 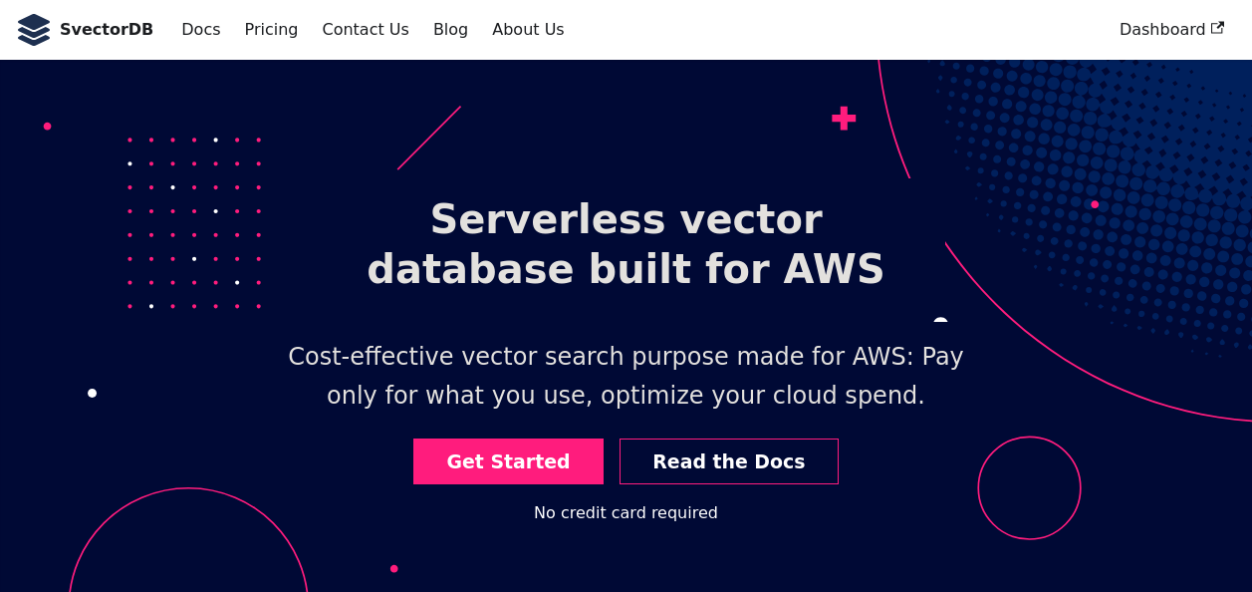 What do you see at coordinates (625, 513) in the screenshot?
I see `div: No credit card required` at bounding box center [625, 513].